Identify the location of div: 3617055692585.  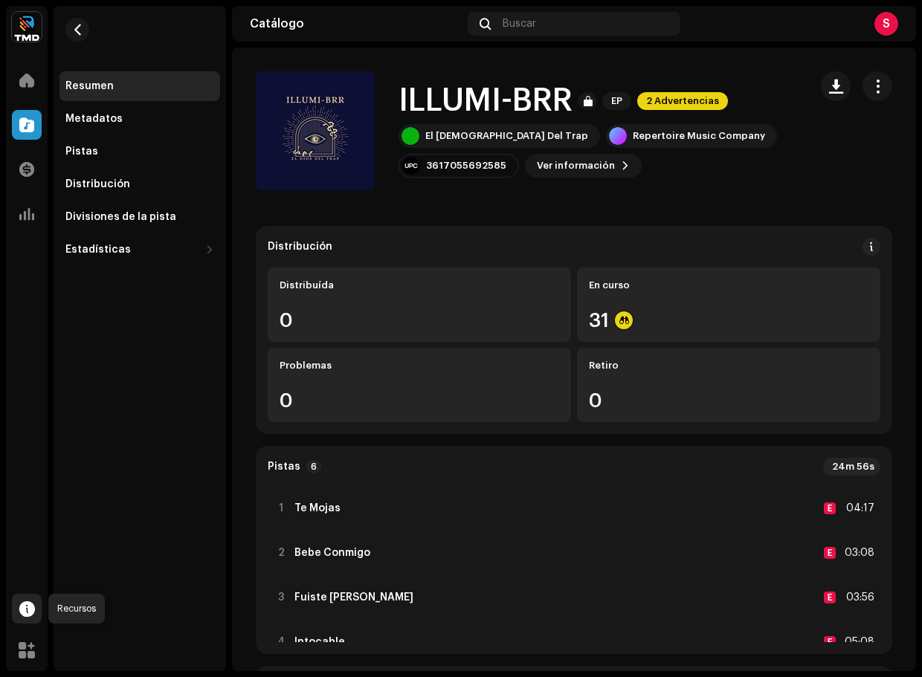
(466, 166).